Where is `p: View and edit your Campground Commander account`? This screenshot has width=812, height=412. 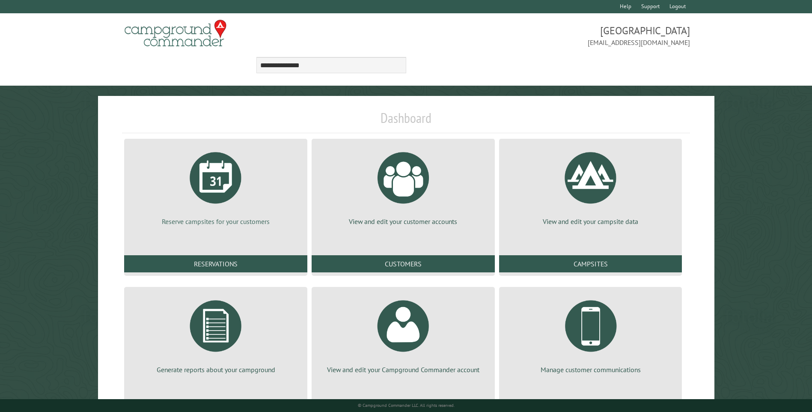 p: View and edit your Campground Commander account is located at coordinates (403, 369).